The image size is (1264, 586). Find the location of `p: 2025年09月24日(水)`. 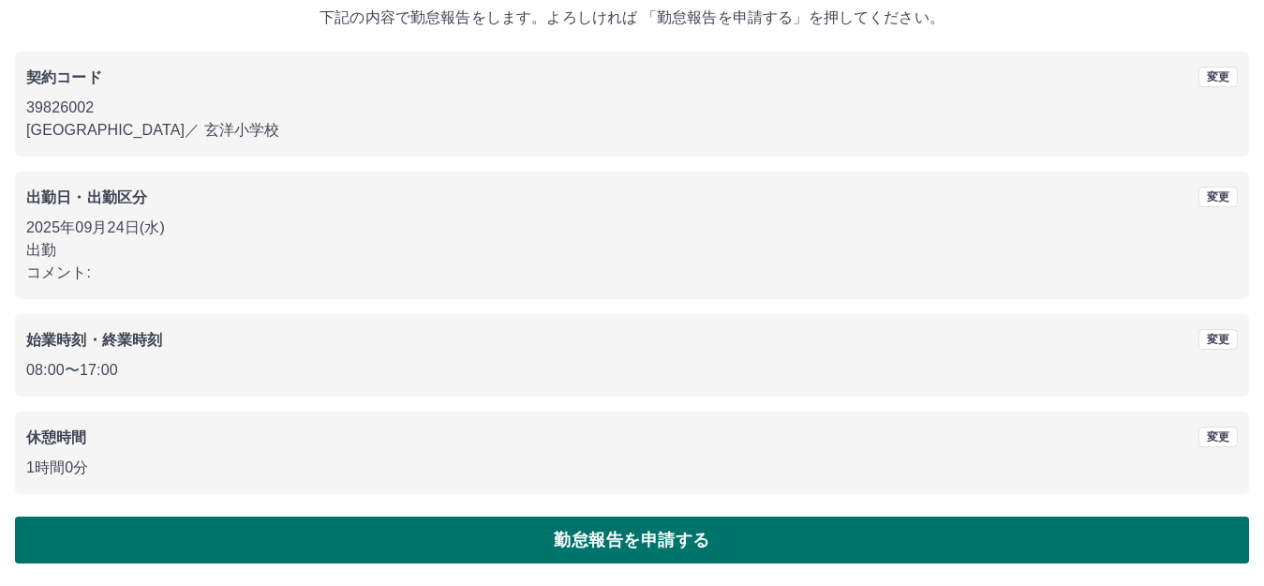

p: 2025年09月24日(水) is located at coordinates (632, 228).